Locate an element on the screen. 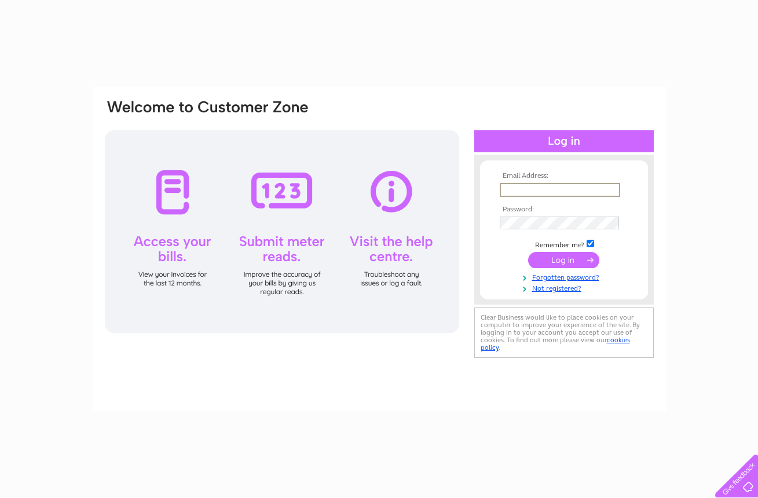 This screenshot has height=498, width=758. td: Remember me? is located at coordinates (564, 244).